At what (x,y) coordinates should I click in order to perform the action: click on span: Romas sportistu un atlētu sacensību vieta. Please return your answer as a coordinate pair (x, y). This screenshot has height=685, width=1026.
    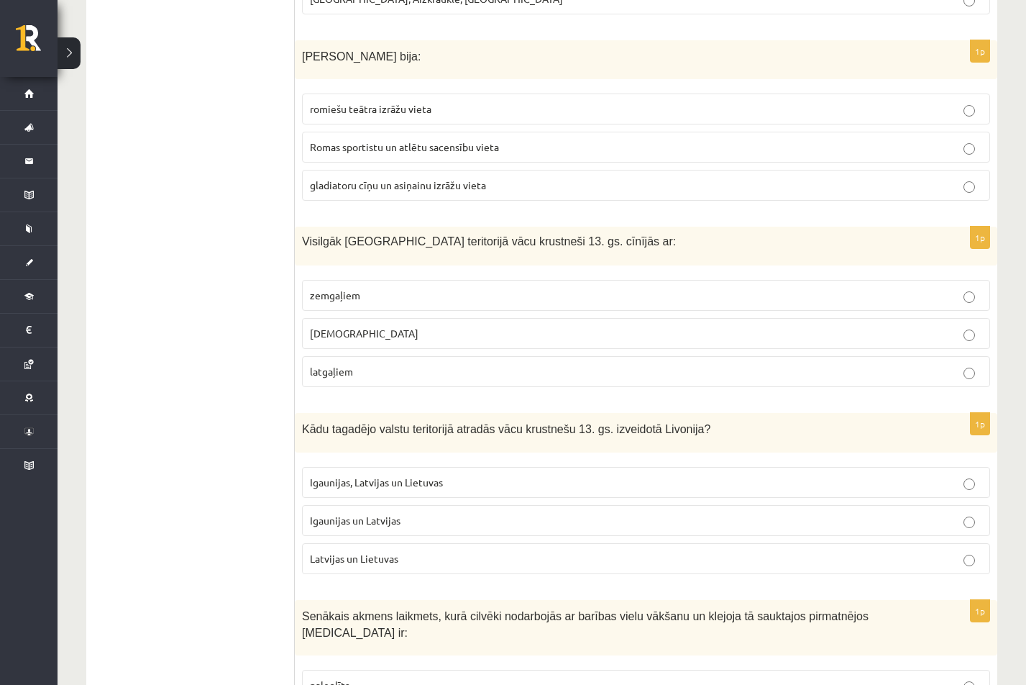
    Looking at the image, I should click on (404, 147).